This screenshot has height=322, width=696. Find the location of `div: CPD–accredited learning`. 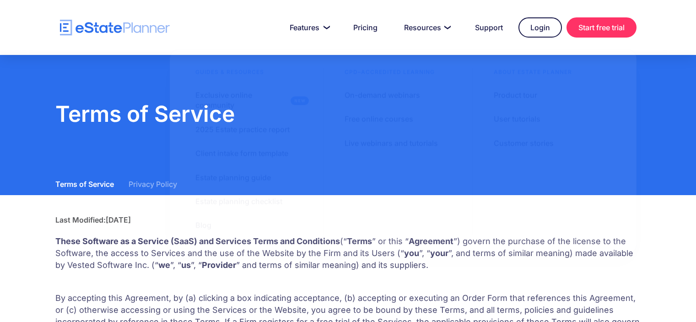

div: CPD–accredited learning is located at coordinates (390, 74).